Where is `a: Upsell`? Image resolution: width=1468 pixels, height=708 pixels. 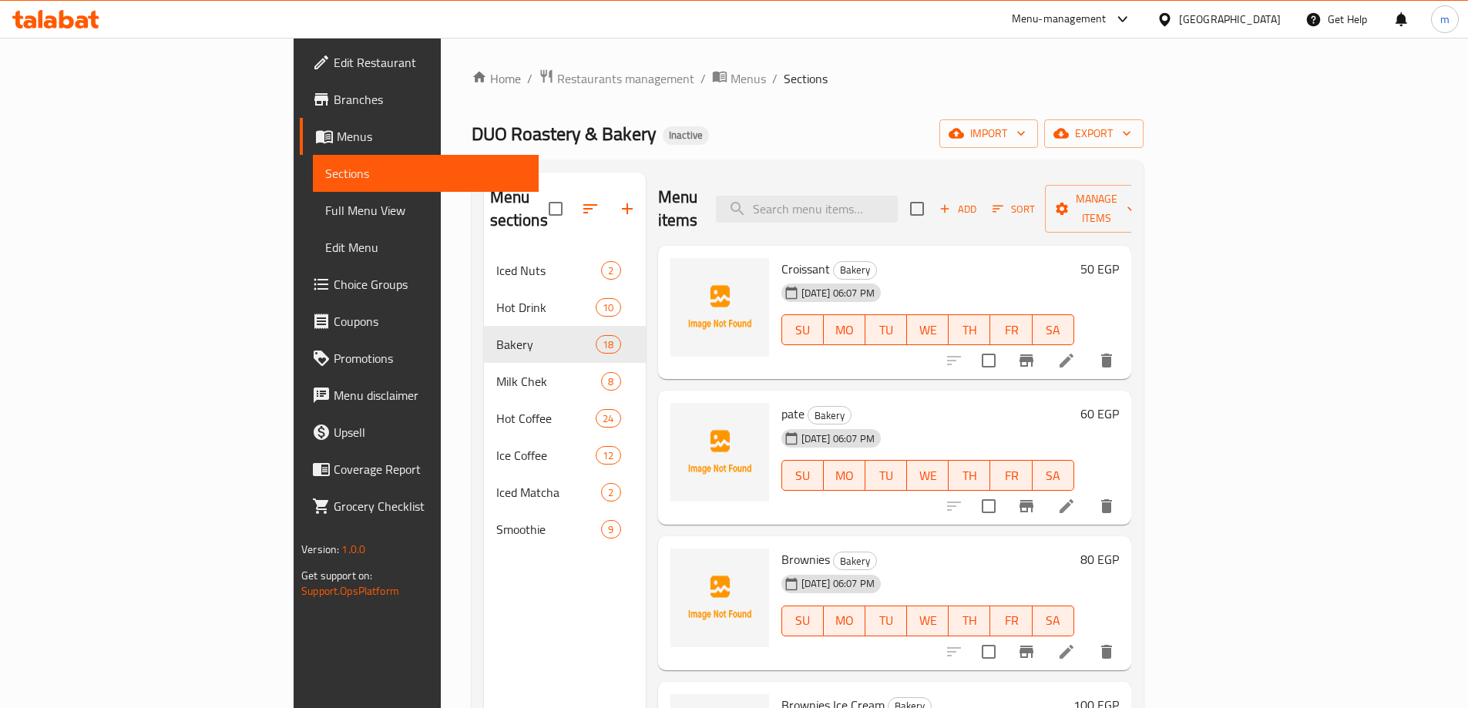 a: Upsell is located at coordinates (419, 432).